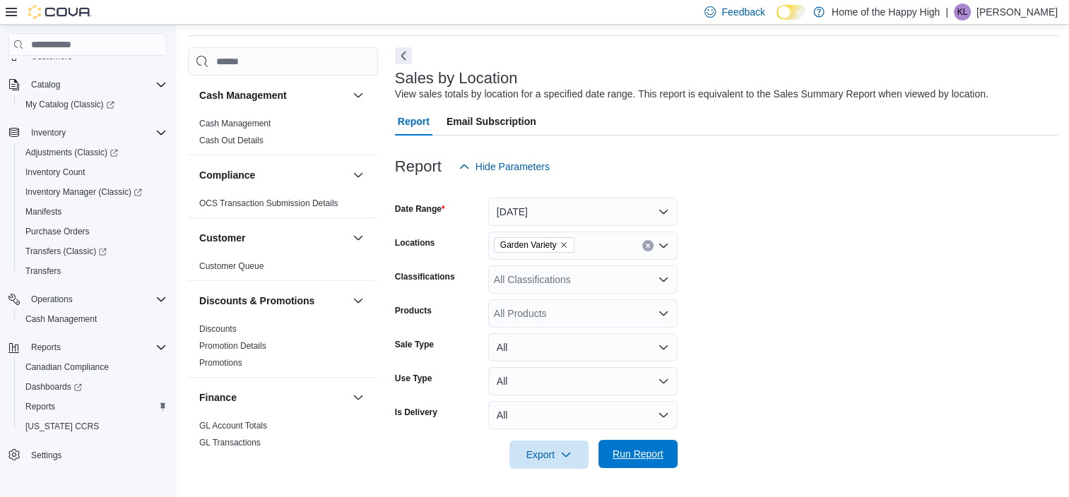  I want to click on img: Cova, so click(60, 12).